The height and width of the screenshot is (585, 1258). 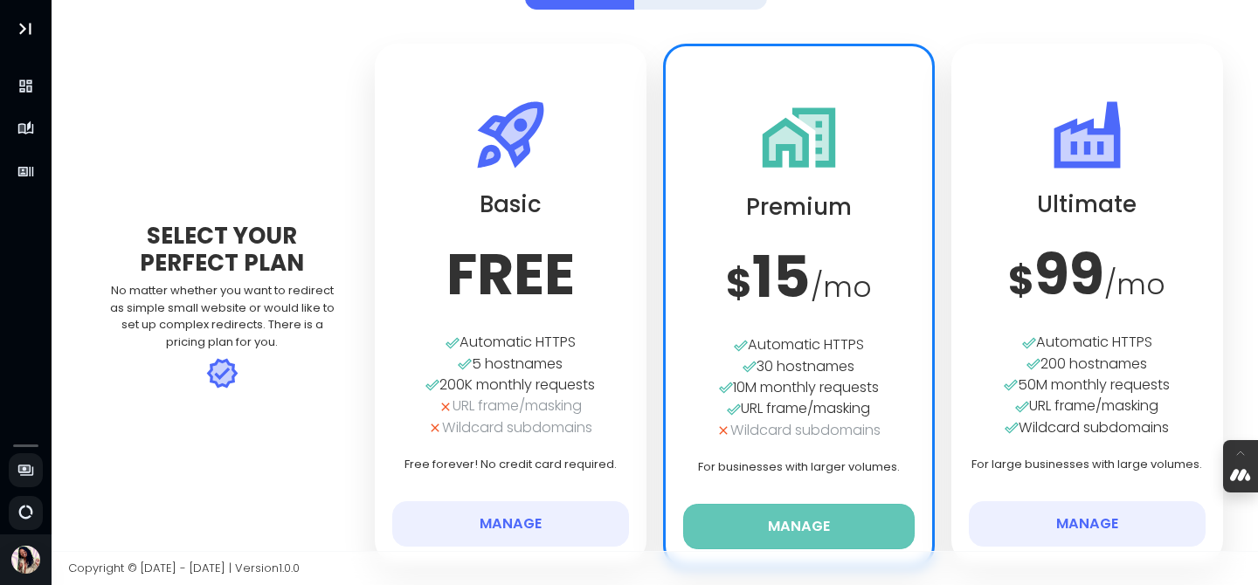 I want to click on div: 200 hostnames, so click(x=1087, y=364).